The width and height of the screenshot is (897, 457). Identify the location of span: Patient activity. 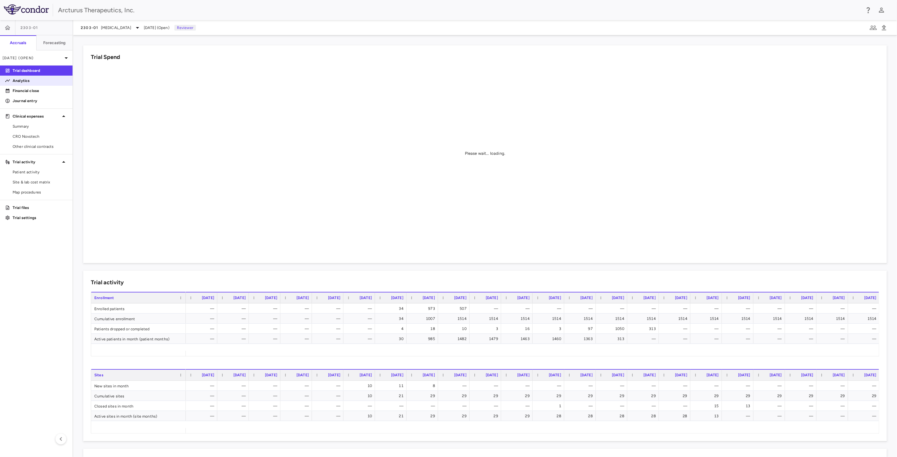
(40, 172).